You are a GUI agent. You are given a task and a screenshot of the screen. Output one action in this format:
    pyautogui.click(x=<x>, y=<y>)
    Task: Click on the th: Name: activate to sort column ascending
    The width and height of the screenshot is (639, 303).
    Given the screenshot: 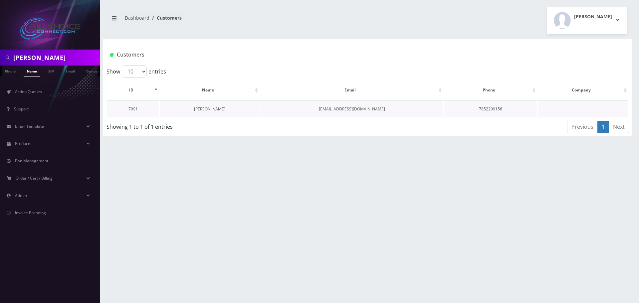 What is the action you would take?
    pyautogui.click(x=210, y=90)
    